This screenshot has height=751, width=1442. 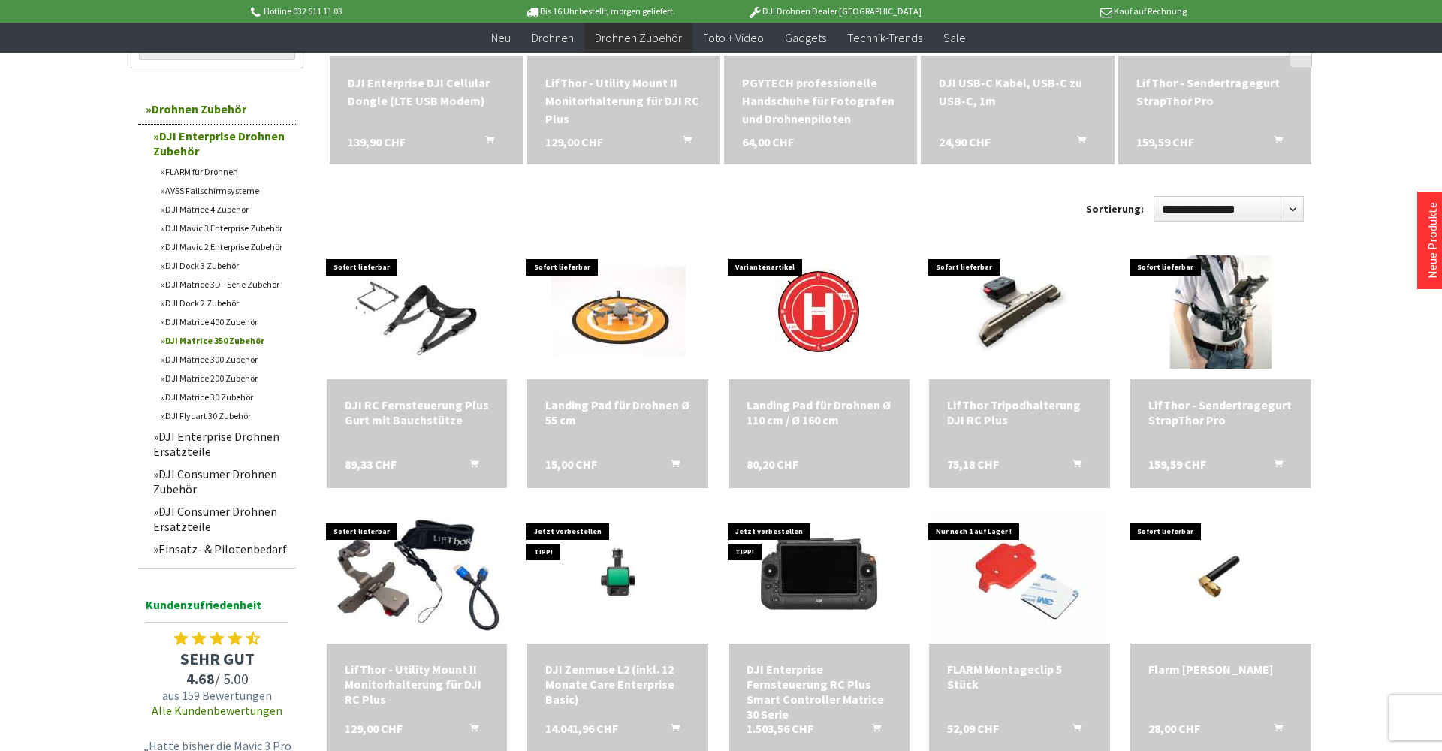 What do you see at coordinates (225, 228) in the screenshot?
I see `a: DJI Mavic 3 Enterprise Zubehör` at bounding box center [225, 228].